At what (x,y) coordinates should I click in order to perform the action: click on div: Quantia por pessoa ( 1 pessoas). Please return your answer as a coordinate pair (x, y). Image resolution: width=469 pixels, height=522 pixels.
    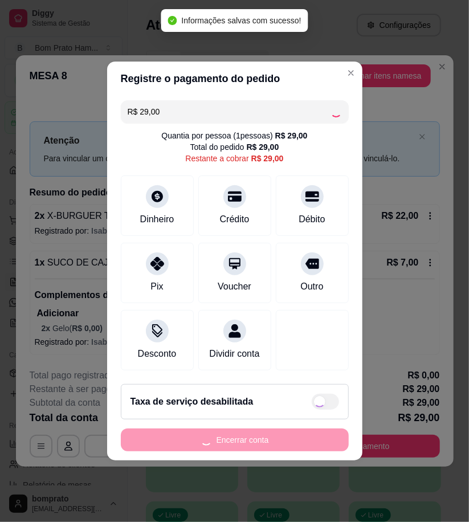
    Looking at the image, I should click on (234, 136).